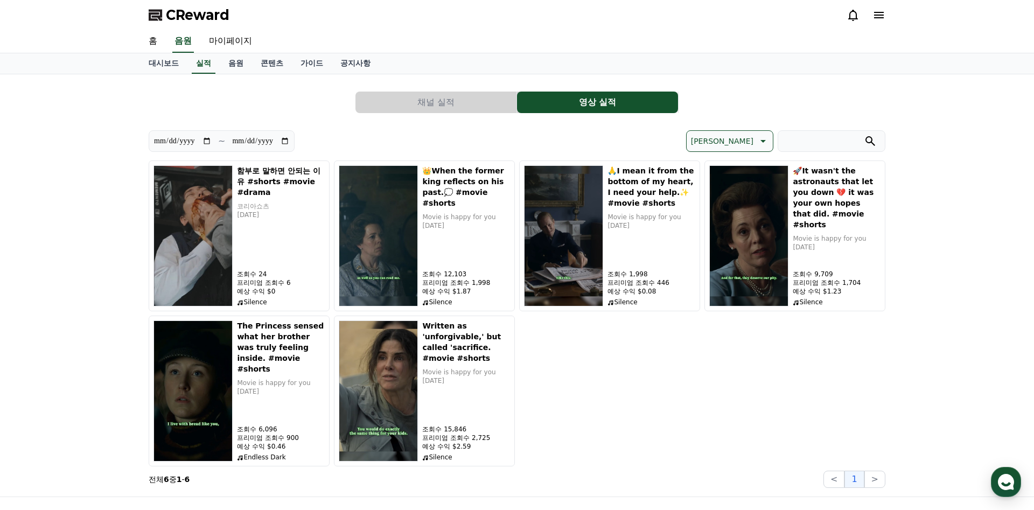 Image resolution: width=1034 pixels, height=510 pixels. I want to click on img: 👑When the former king reflects on his past.💭 #movie #shorts, so click(378, 236).